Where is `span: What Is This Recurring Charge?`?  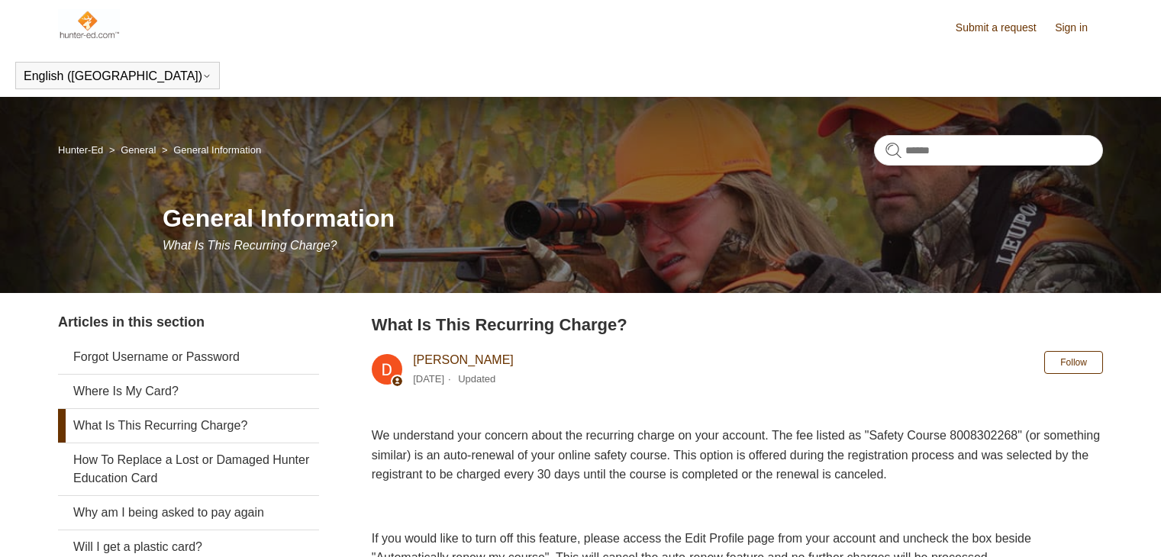
span: What Is This Recurring Charge? is located at coordinates (250, 245).